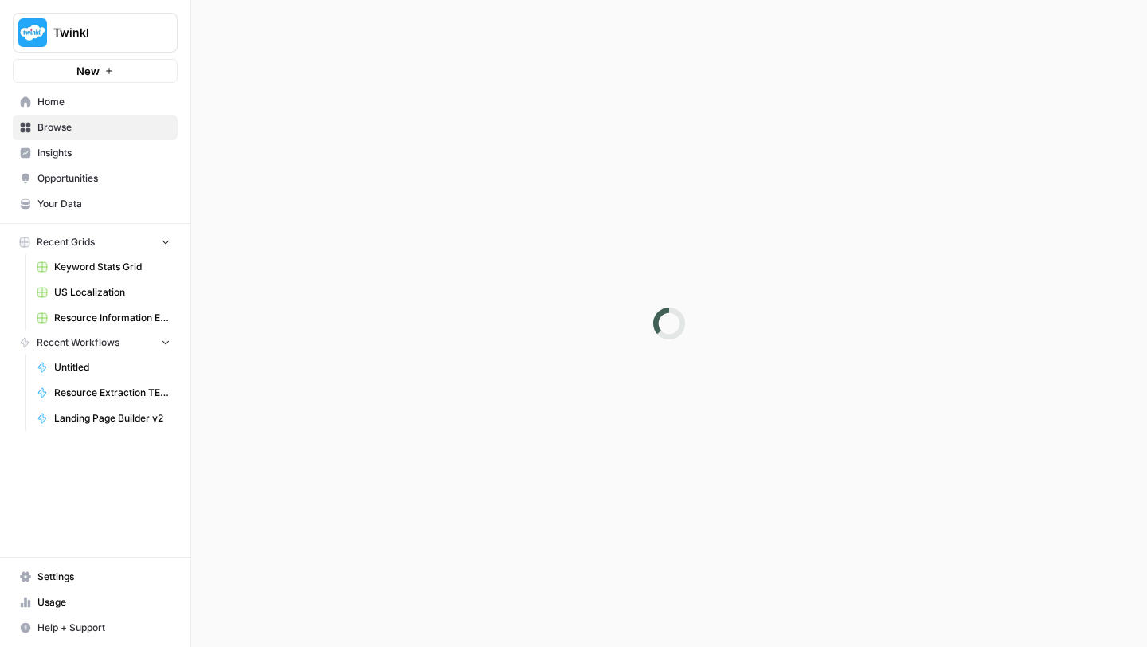 This screenshot has height=647, width=1147. I want to click on button: Workspace: Twinkl, so click(95, 33).